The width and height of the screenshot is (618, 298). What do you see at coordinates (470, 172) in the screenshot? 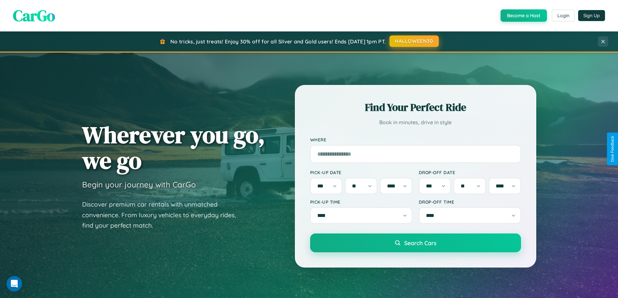
I see `label: Drop-off Date` at bounding box center [470, 172].